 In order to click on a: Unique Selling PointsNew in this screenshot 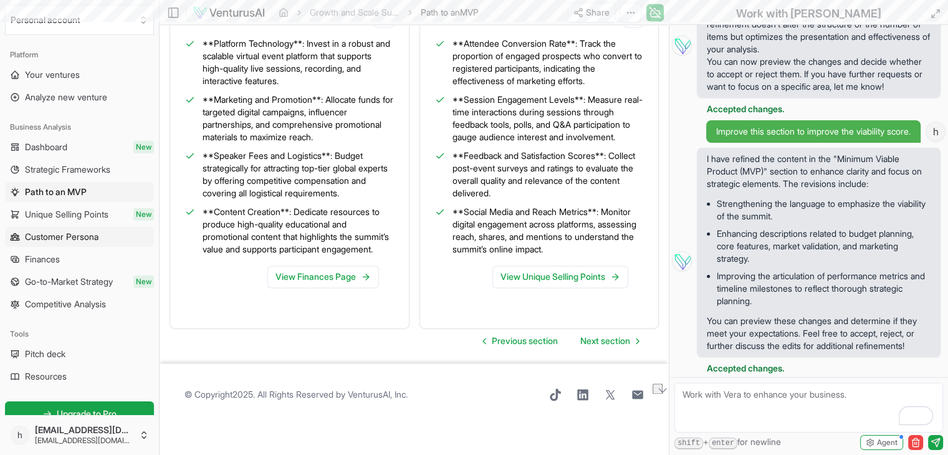, I will do `click(79, 214)`.